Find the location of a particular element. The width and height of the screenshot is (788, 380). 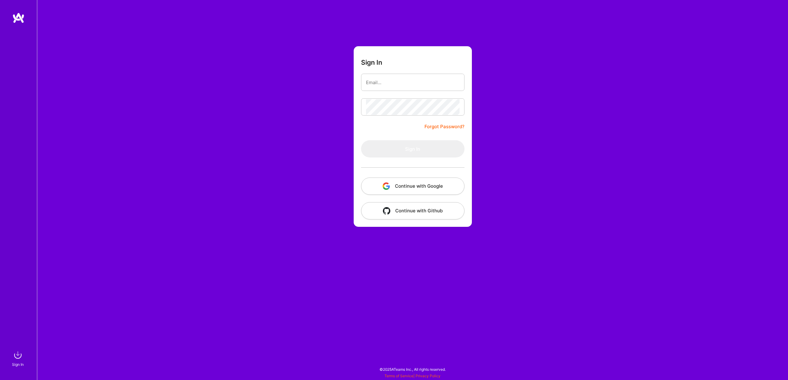

div: © 2025 ATeams Inc., All rights reserved. is located at coordinates (413, 369).